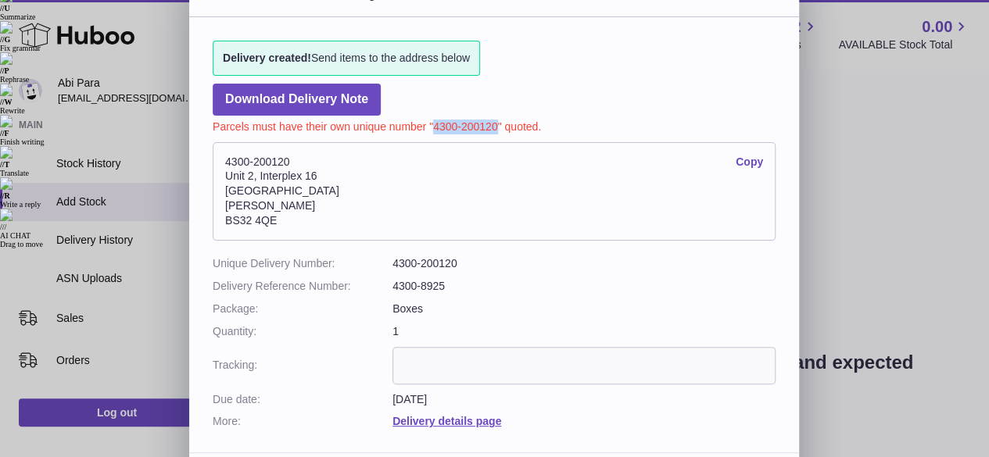  What do you see at coordinates (584, 331) in the screenshot?
I see `dd: 1` at bounding box center [584, 331].